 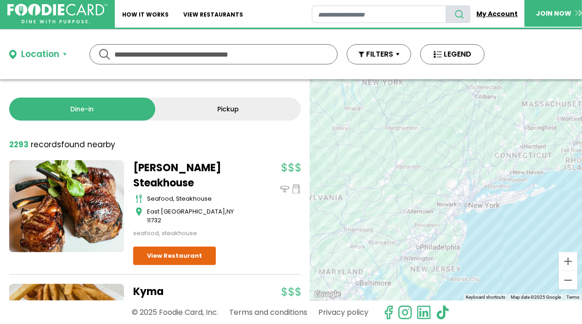 I want to click on button: search, so click(x=458, y=14).